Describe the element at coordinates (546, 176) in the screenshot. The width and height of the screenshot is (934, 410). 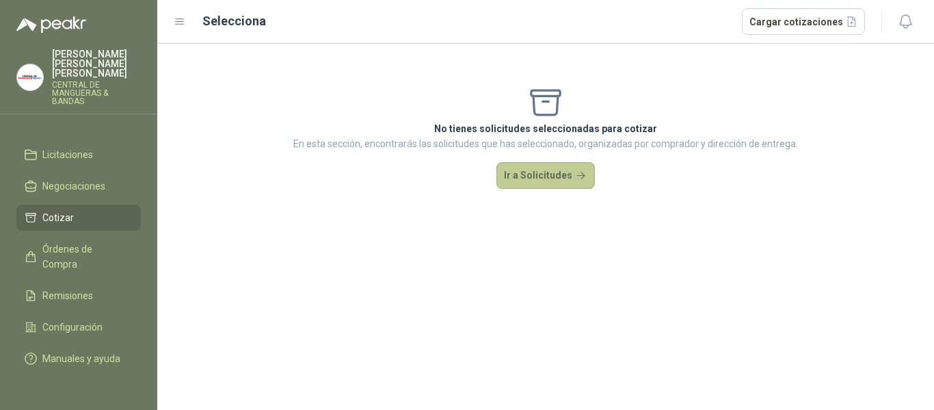
I see `button: Ir a Solicitudes` at that location.